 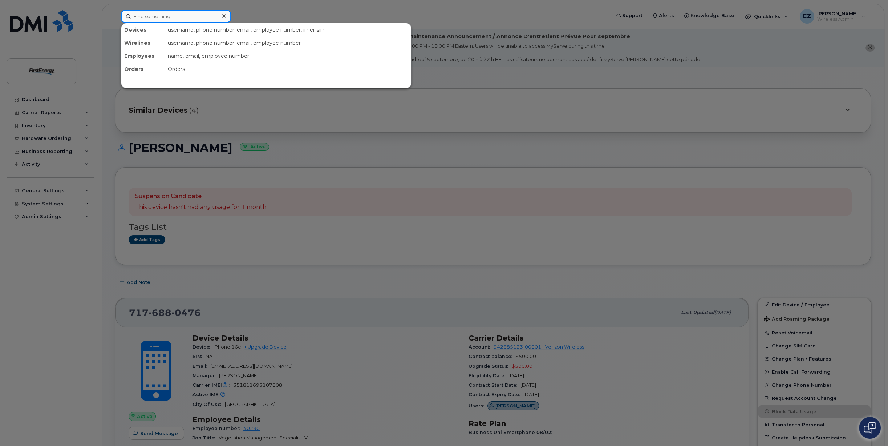 I want to click on div: Wirelines, so click(x=143, y=43).